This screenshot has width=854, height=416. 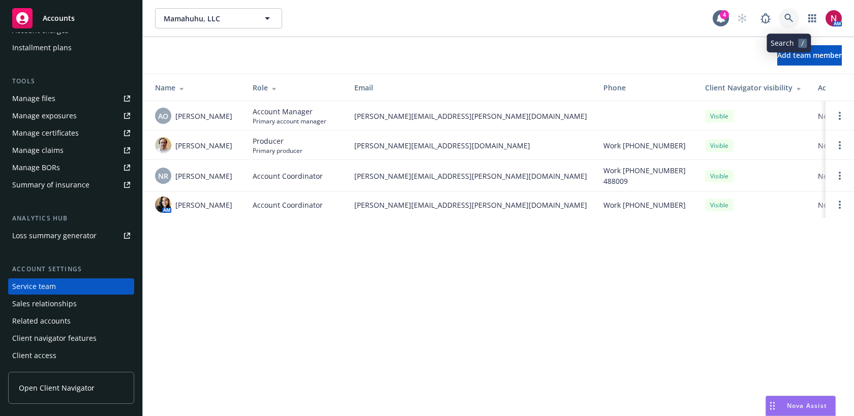 I want to click on button: Nova Assist, so click(x=801, y=406).